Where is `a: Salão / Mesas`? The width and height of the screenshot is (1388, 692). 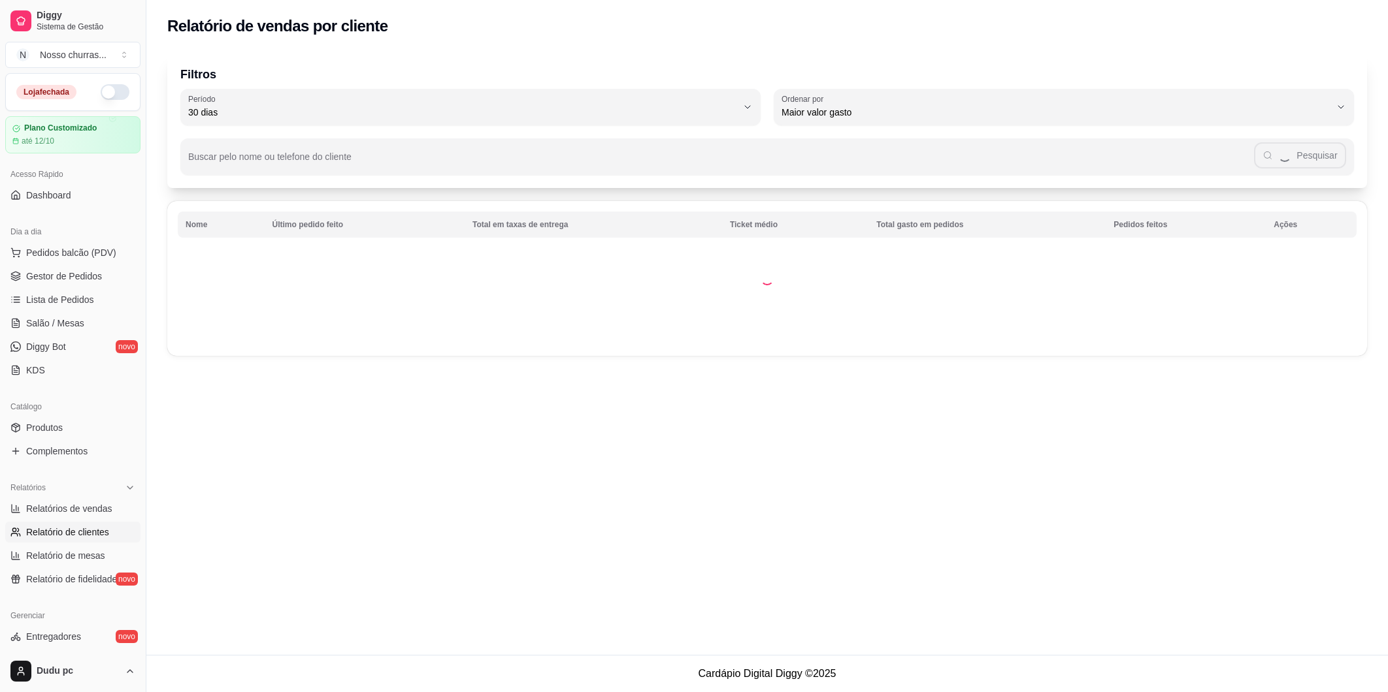 a: Salão / Mesas is located at coordinates (73, 323).